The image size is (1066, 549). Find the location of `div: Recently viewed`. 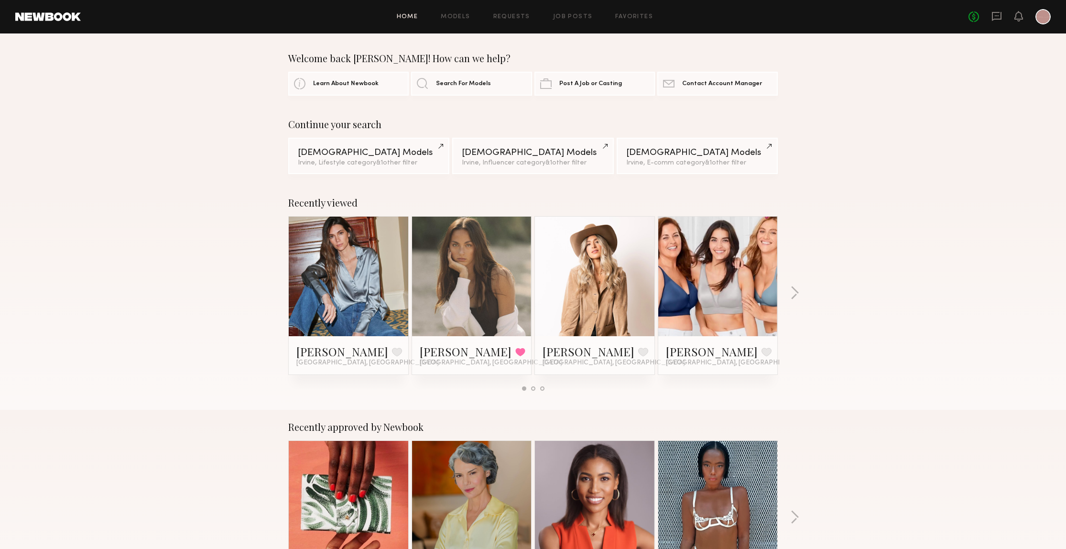

div: Recently viewed is located at coordinates (533, 203).